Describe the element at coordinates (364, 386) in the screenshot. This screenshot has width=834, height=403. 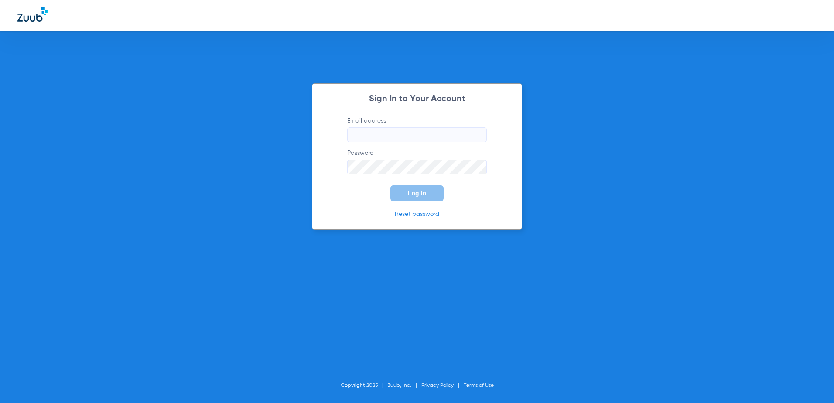
I see `li: Copyright 2025` at that location.